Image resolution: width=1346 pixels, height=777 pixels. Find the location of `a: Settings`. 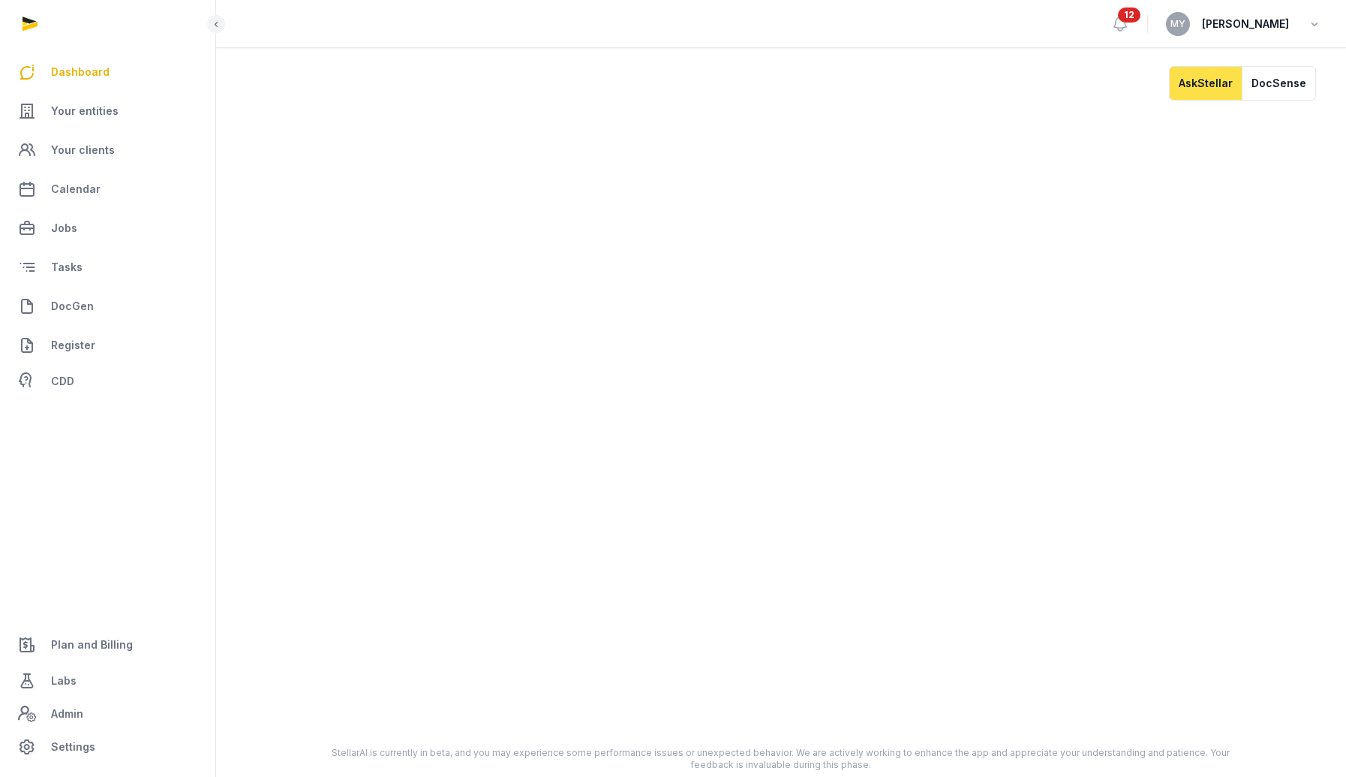

a: Settings is located at coordinates (107, 747).